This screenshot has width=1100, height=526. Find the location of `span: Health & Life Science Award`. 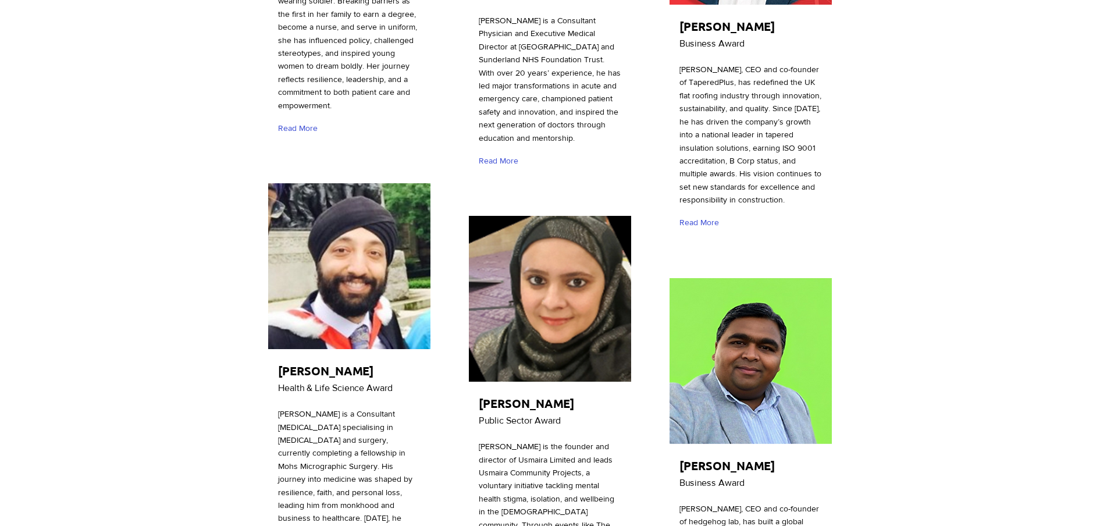

span: Health & Life Science Award is located at coordinates (335, 387).